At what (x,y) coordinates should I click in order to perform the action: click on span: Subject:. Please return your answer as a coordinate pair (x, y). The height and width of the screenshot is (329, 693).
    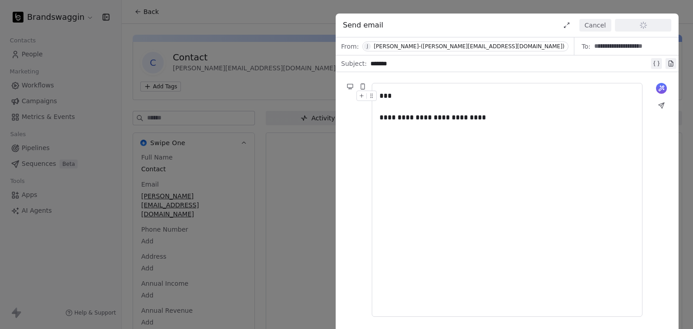
    Looking at the image, I should click on (354, 65).